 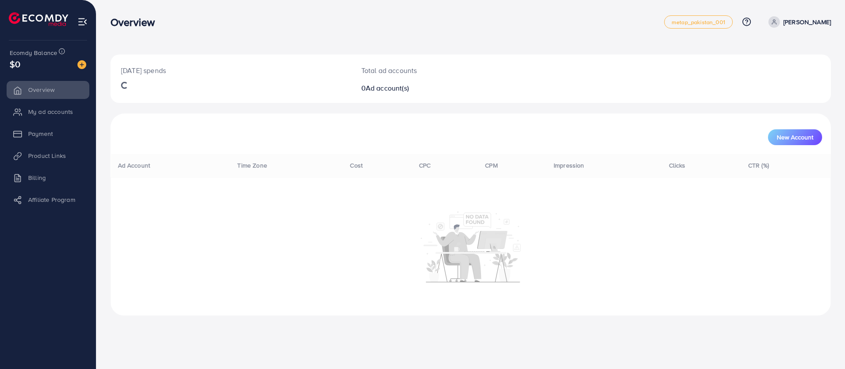 What do you see at coordinates (699, 22) in the screenshot?
I see `span: metap_pakistan_001` at bounding box center [699, 22].